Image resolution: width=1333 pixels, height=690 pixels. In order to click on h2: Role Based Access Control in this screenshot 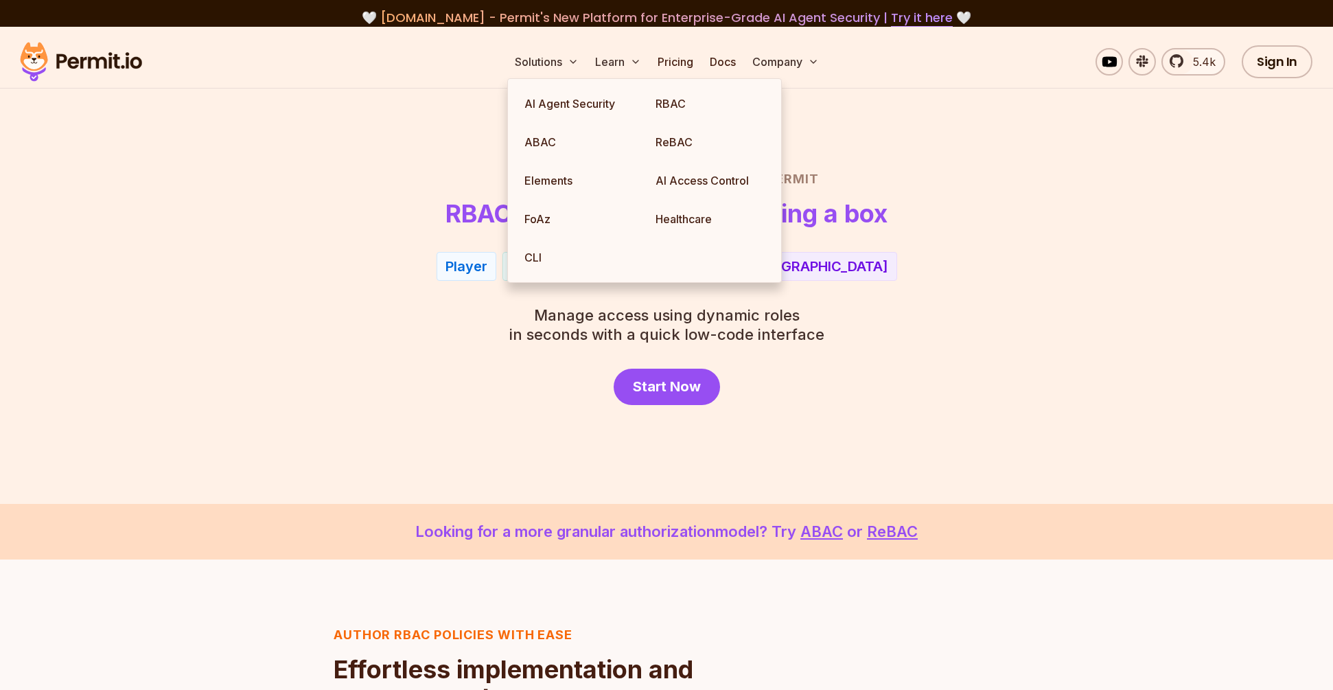, I will do `click(667, 179)`.